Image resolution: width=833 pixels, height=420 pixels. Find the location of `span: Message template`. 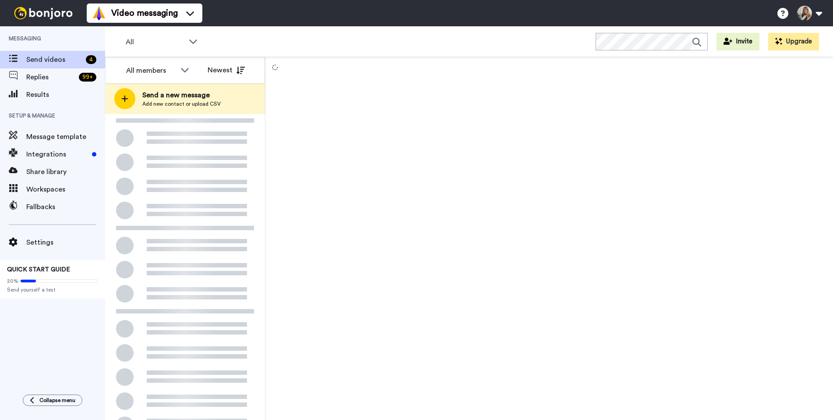

span: Message template is located at coordinates (66, 137).